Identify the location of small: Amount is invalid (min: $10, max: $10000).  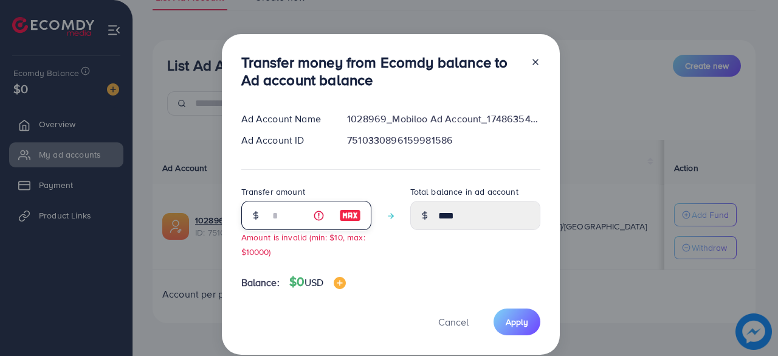
(303, 244).